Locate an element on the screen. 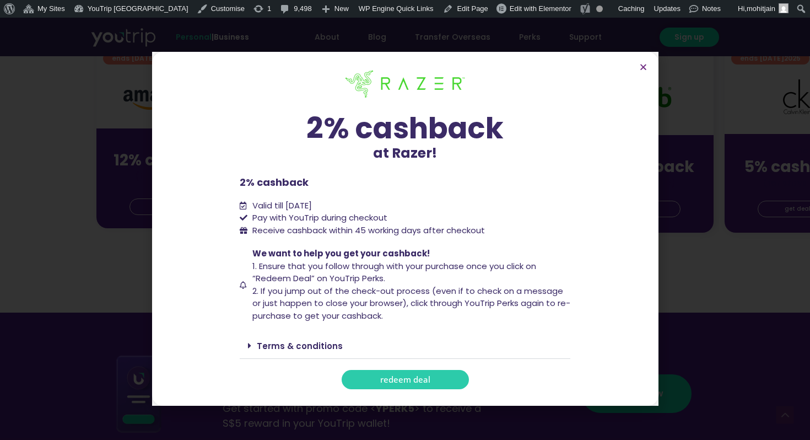 This screenshot has height=440, width=810. p: 2% cashback is located at coordinates (405, 182).